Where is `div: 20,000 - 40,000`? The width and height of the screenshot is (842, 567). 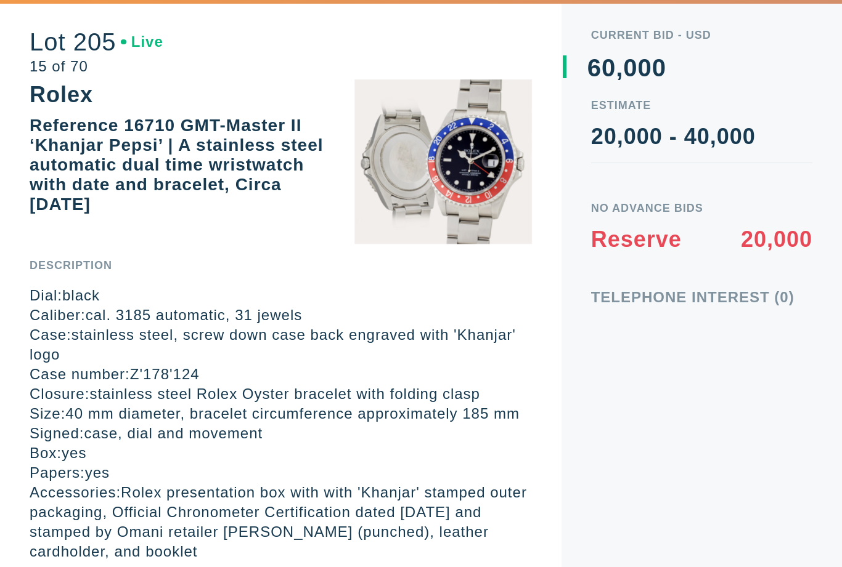 div: 20,000 - 40,000 is located at coordinates (701, 137).